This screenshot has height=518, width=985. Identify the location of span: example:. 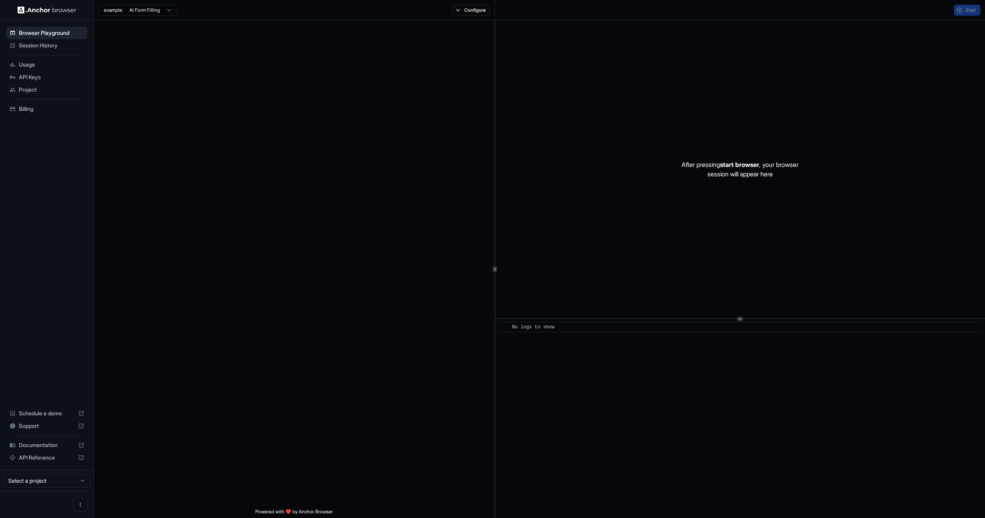
(113, 10).